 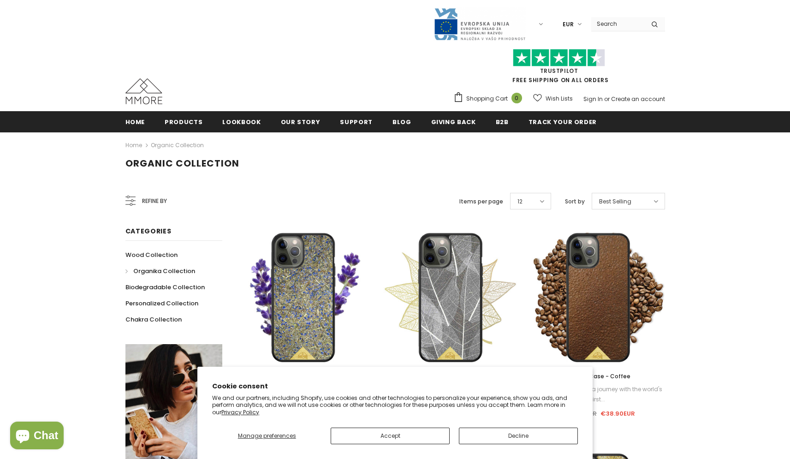 What do you see at coordinates (598, 394) in the screenshot?
I see `div: Take your senses on a journey with the world's first...` at bounding box center [598, 394].